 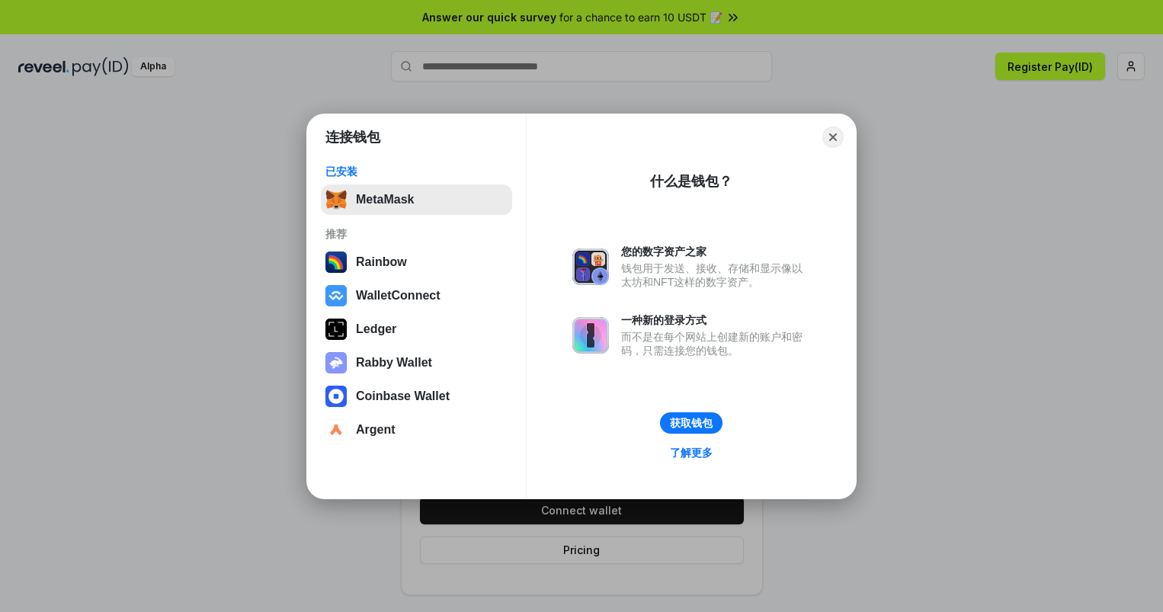 I want to click on a: 了解更多, so click(x=692, y=453).